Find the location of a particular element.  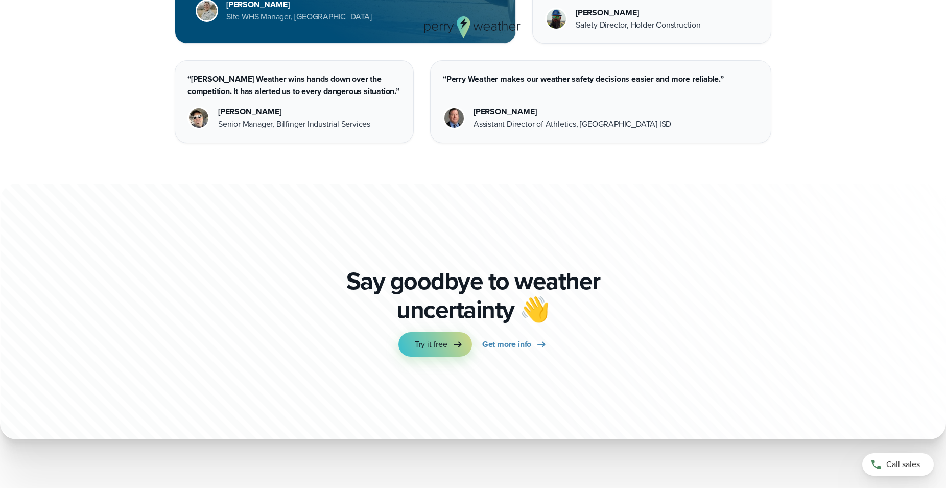

span: Get more info is located at coordinates (507, 344).